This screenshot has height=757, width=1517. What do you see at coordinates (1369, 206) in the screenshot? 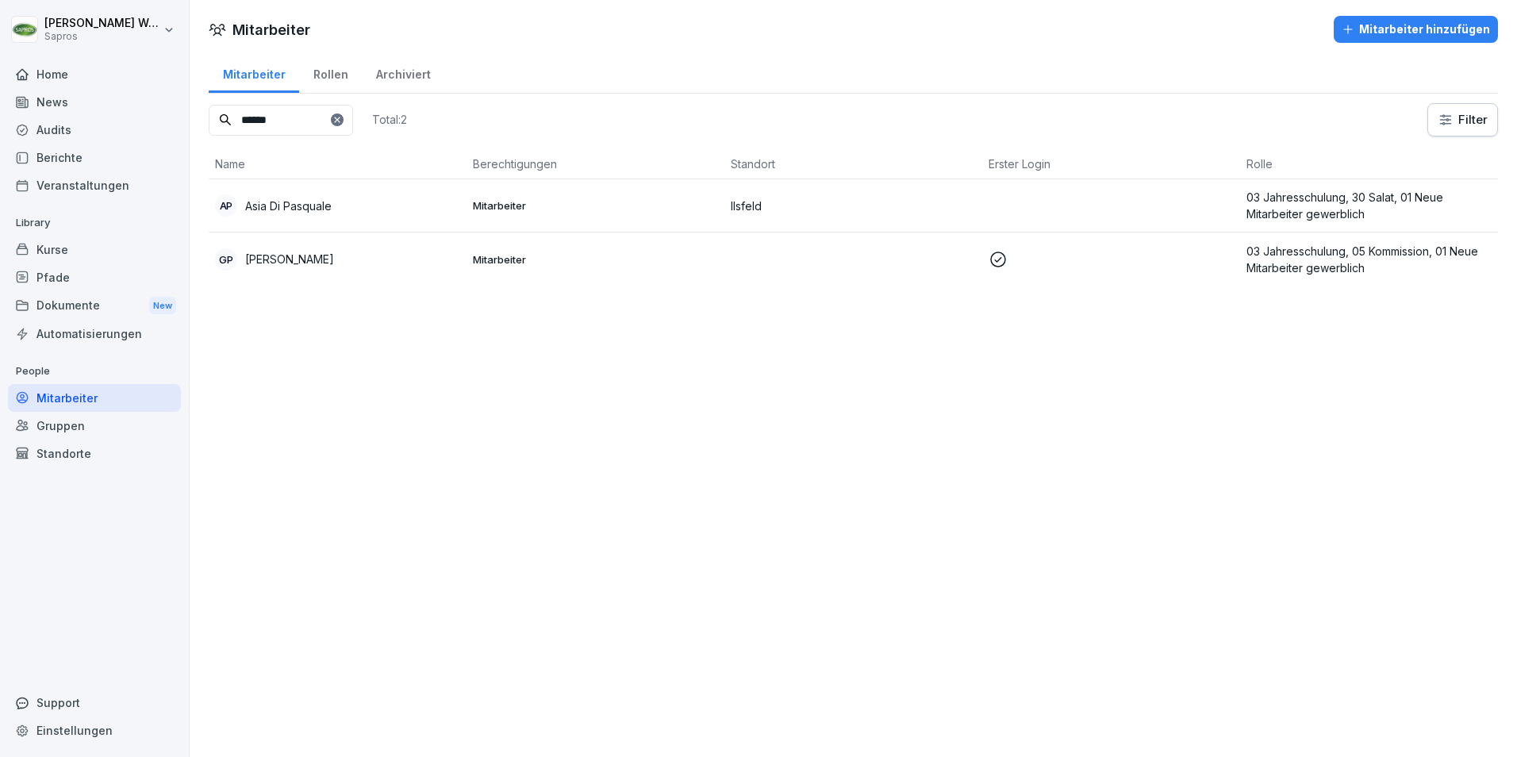
I see `p: 03 Jahresschulung, 30 Salat, 01 Neue Mitarbeiter gewerblich` at bounding box center [1369, 206].